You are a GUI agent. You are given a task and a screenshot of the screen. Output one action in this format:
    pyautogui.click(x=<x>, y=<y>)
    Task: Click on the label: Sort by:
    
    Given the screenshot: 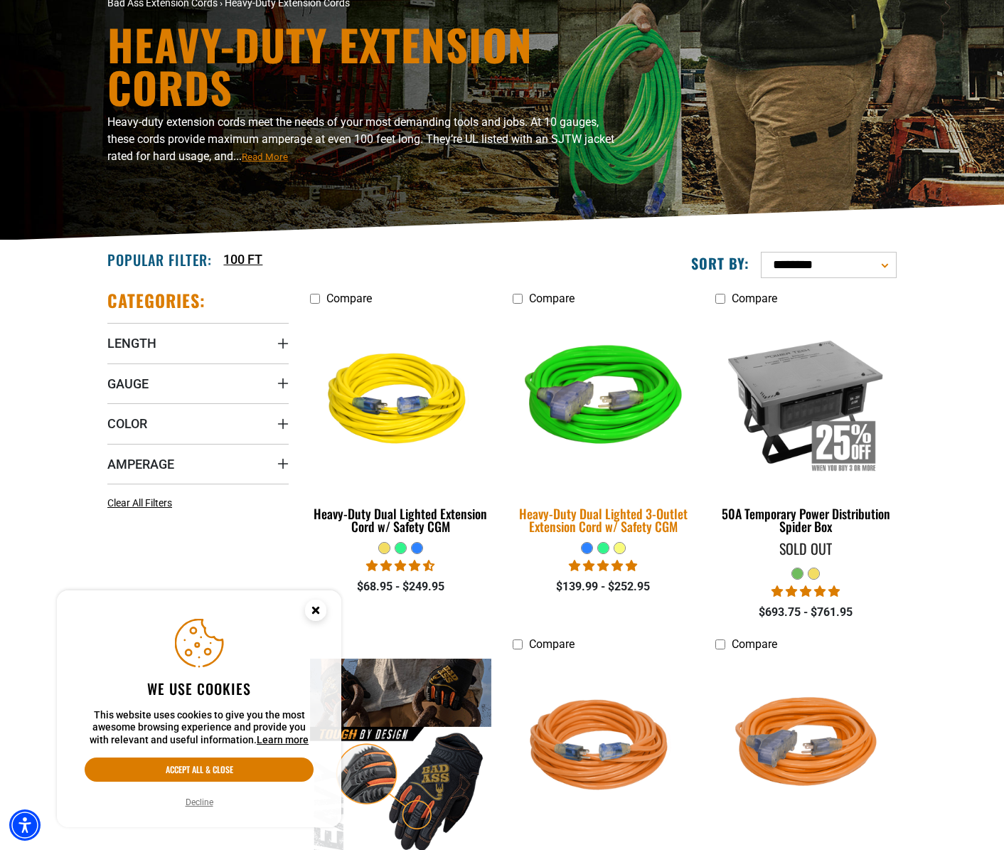 What is the action you would take?
    pyautogui.click(x=721, y=263)
    